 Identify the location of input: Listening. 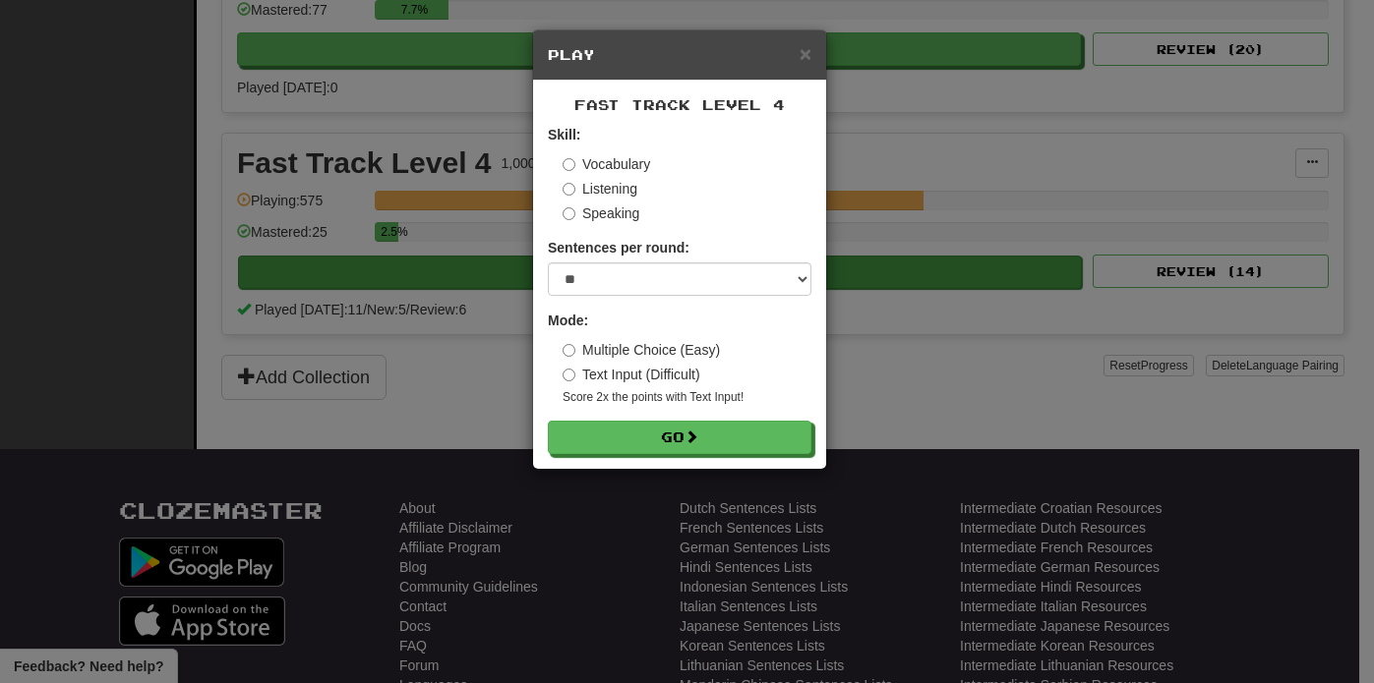
(568, 189).